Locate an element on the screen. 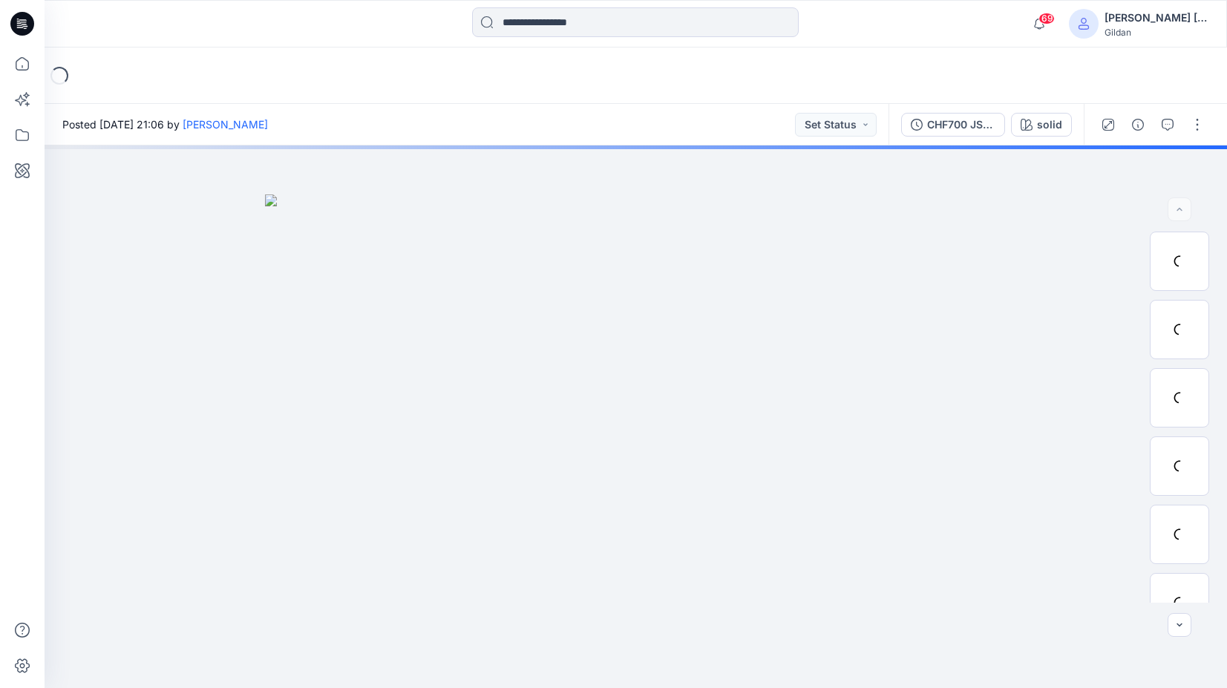  span: 69 is located at coordinates (1047, 19).